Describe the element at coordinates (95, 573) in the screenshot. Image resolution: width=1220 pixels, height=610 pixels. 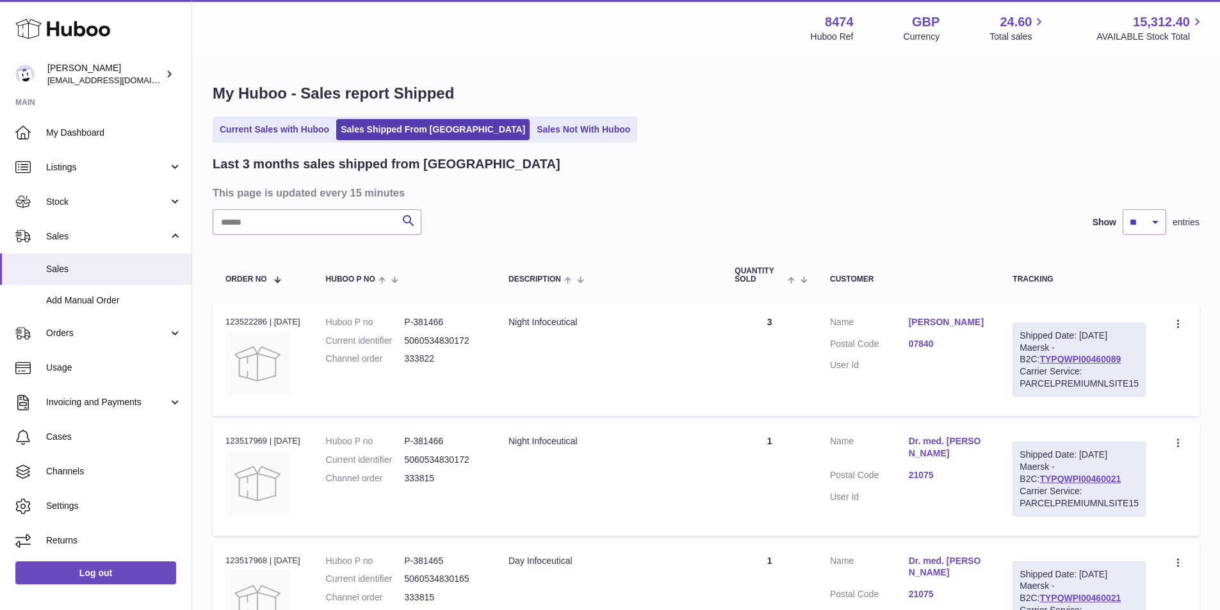
I see `a: Log out` at that location.